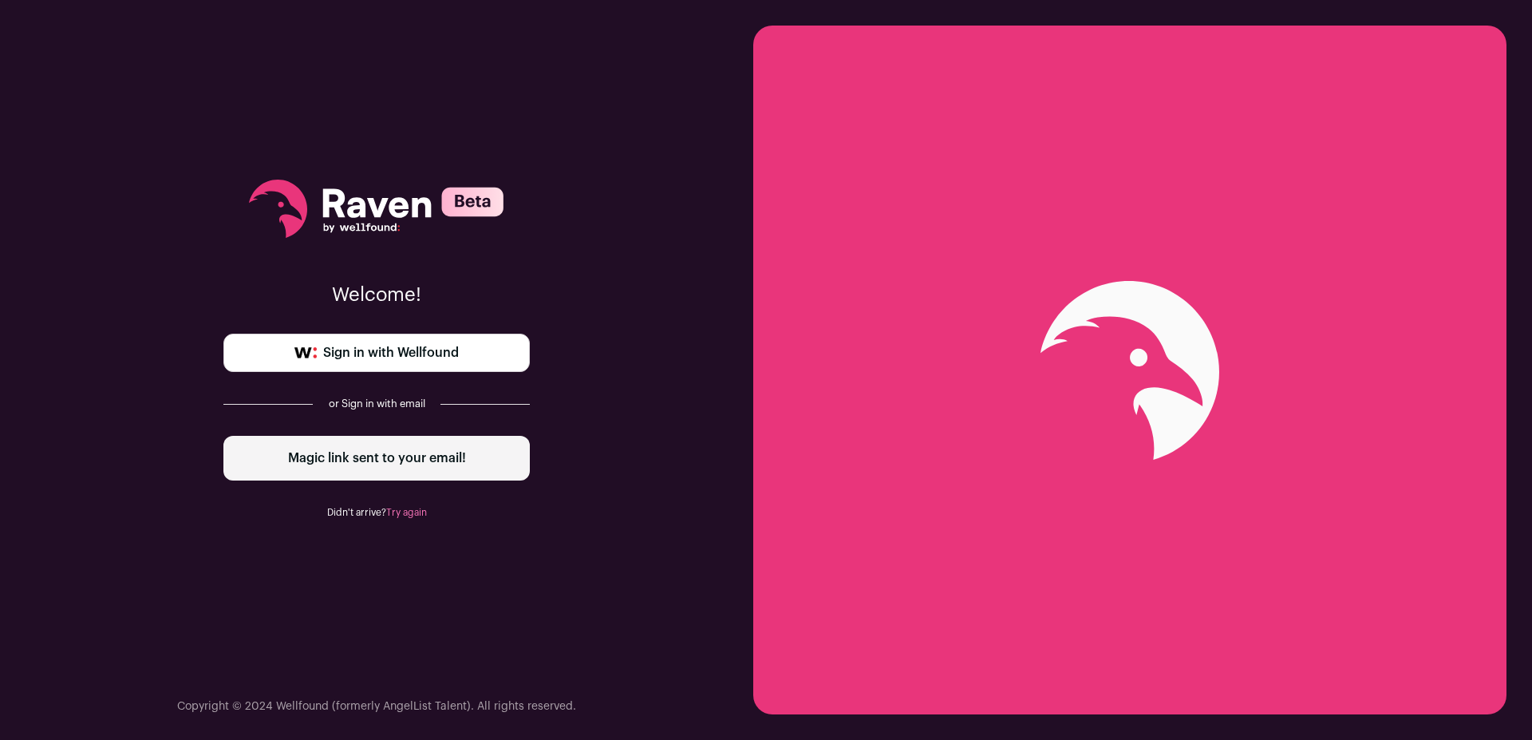  Describe the element at coordinates (377, 458) in the screenshot. I see `div: Magic link sent to your email!` at that location.